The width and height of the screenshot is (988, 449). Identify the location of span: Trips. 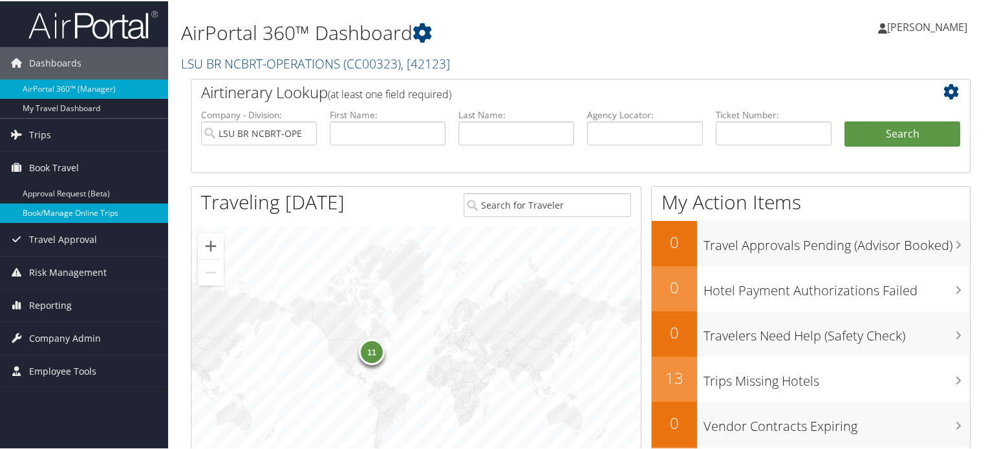
(40, 134).